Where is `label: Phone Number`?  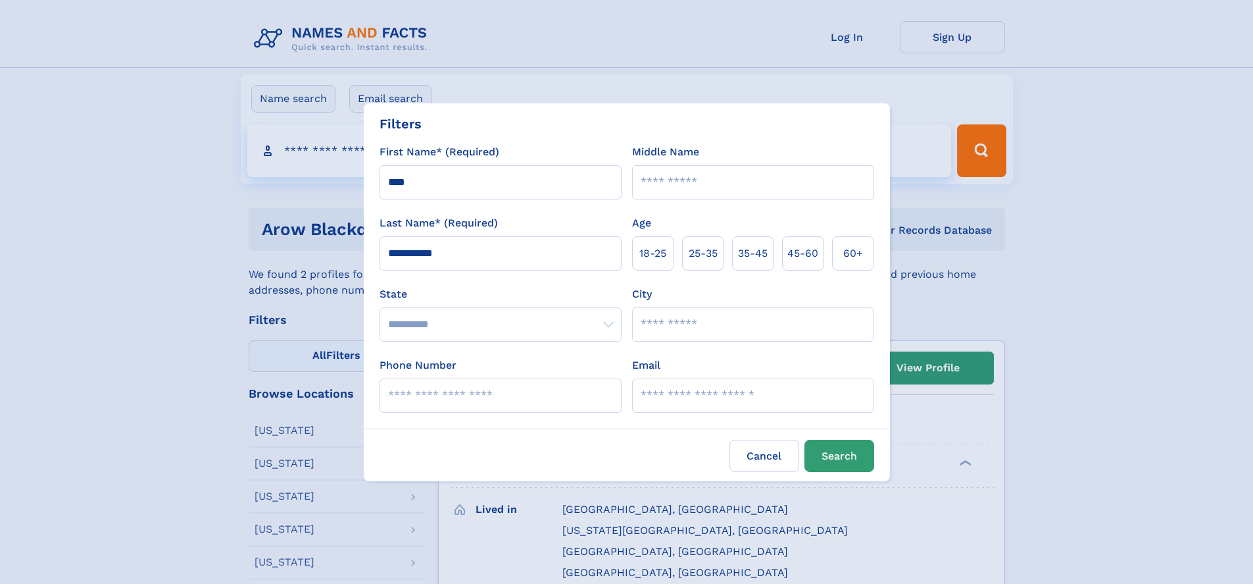
label: Phone Number is located at coordinates (418, 365).